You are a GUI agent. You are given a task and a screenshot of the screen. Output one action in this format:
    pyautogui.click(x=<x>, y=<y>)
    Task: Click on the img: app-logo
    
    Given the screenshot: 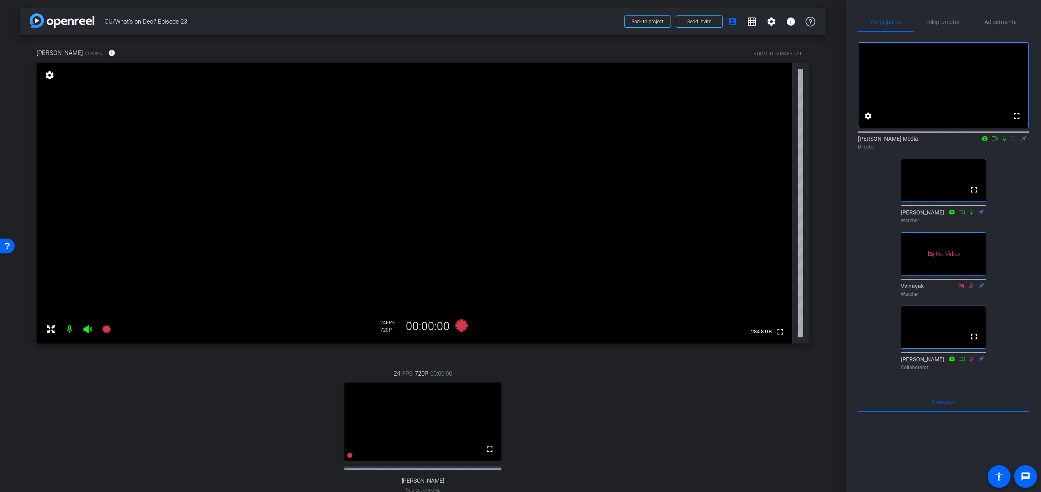 What is the action you would take?
    pyautogui.click(x=62, y=20)
    